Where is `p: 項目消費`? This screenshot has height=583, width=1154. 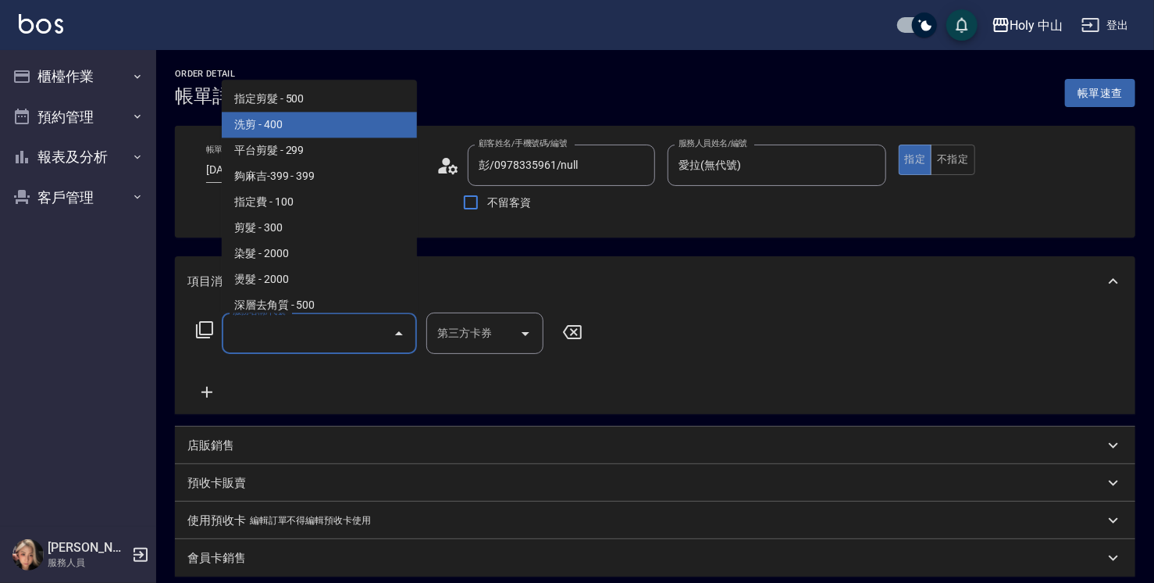
p: 項目消費 is located at coordinates (211, 281).